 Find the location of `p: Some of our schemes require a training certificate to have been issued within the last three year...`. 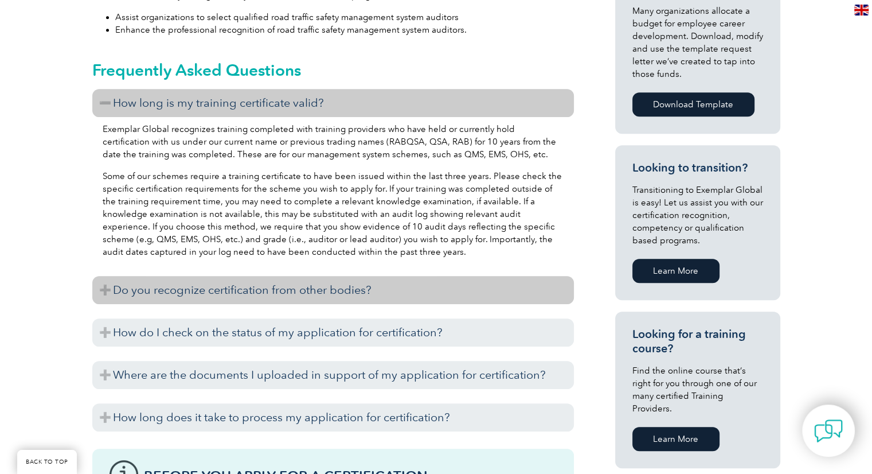

p: Some of our schemes require a training certificate to have been issued within the last three year... is located at coordinates (333, 214).